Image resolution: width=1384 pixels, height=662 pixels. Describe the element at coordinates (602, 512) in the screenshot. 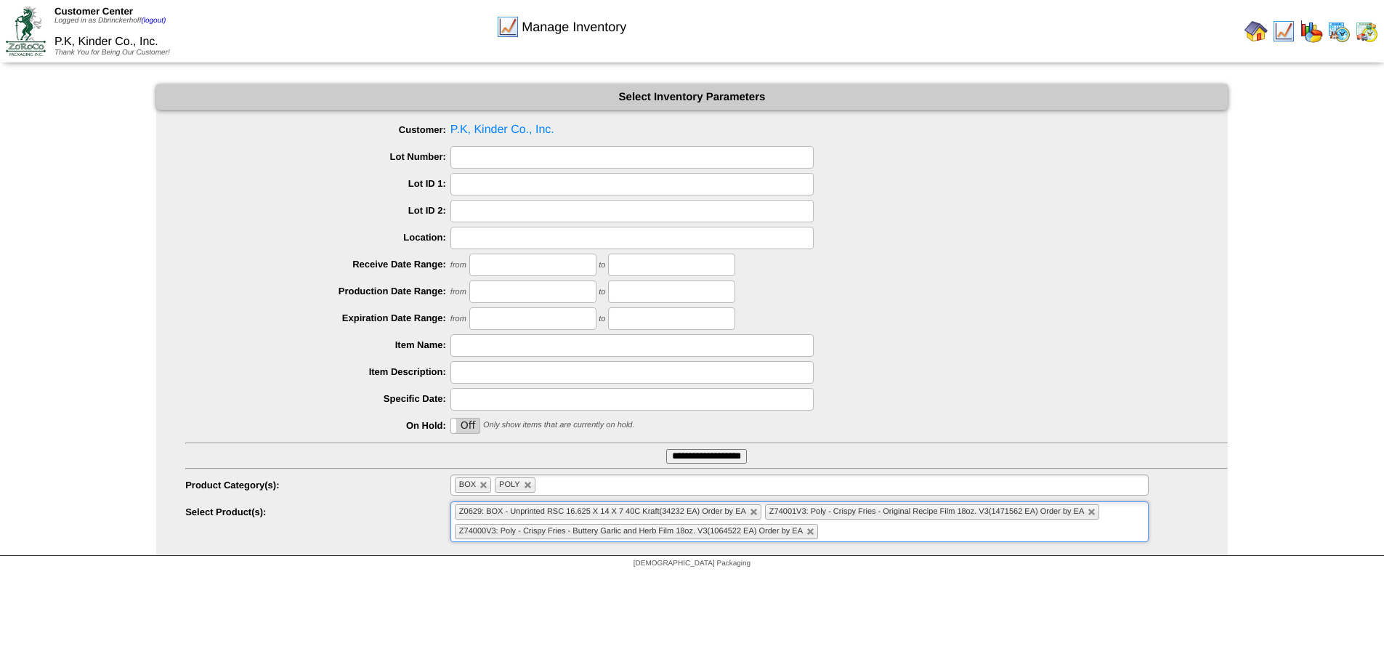

I see `span: Z0629: BOX - Unprinted RSC 16.625 X 14 X 7 40C Kraft(34232 EA) Order by EA` at that location.